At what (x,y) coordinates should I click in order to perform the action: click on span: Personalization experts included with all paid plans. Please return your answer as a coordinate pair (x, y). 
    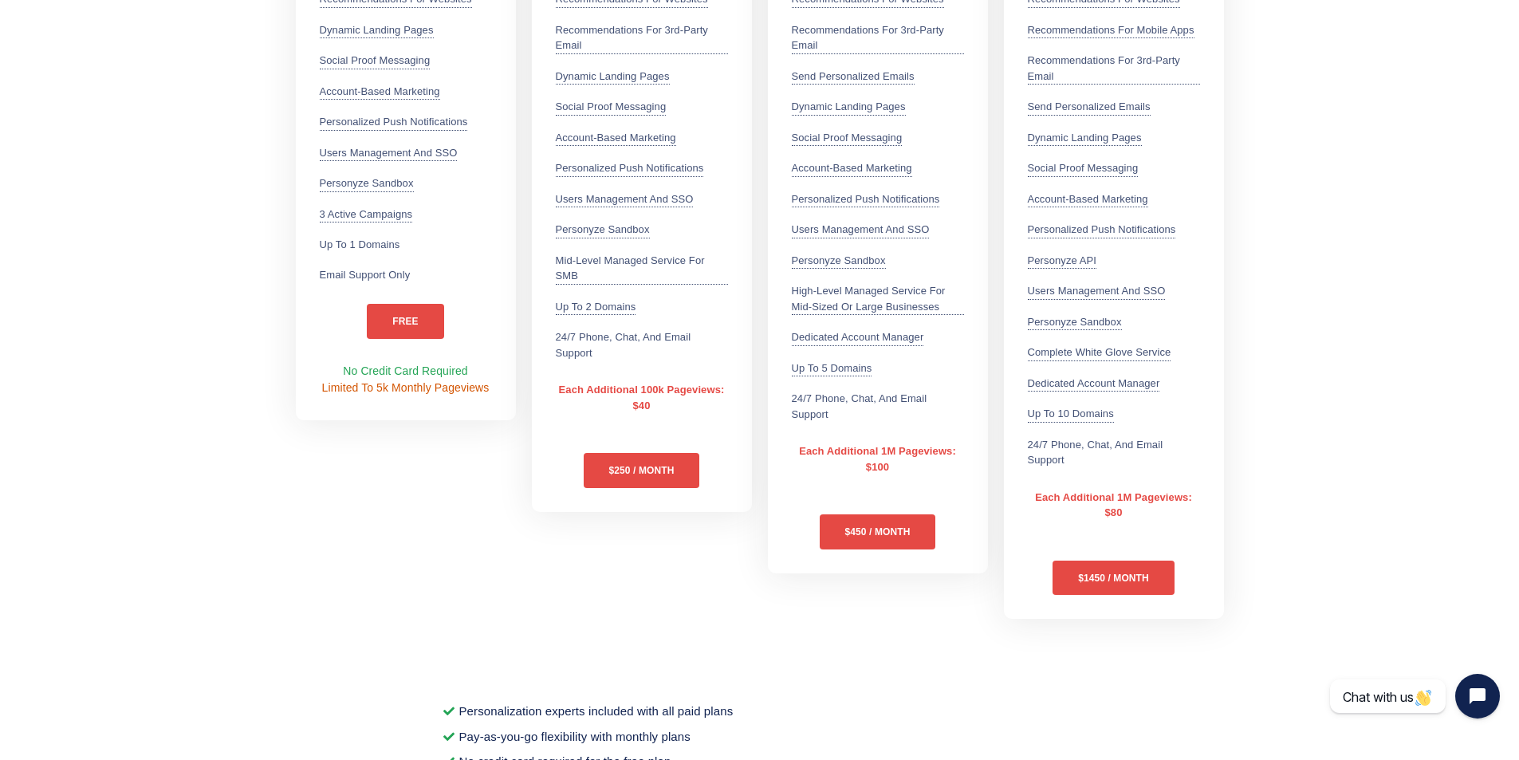
    Looking at the image, I should click on (594, 711).